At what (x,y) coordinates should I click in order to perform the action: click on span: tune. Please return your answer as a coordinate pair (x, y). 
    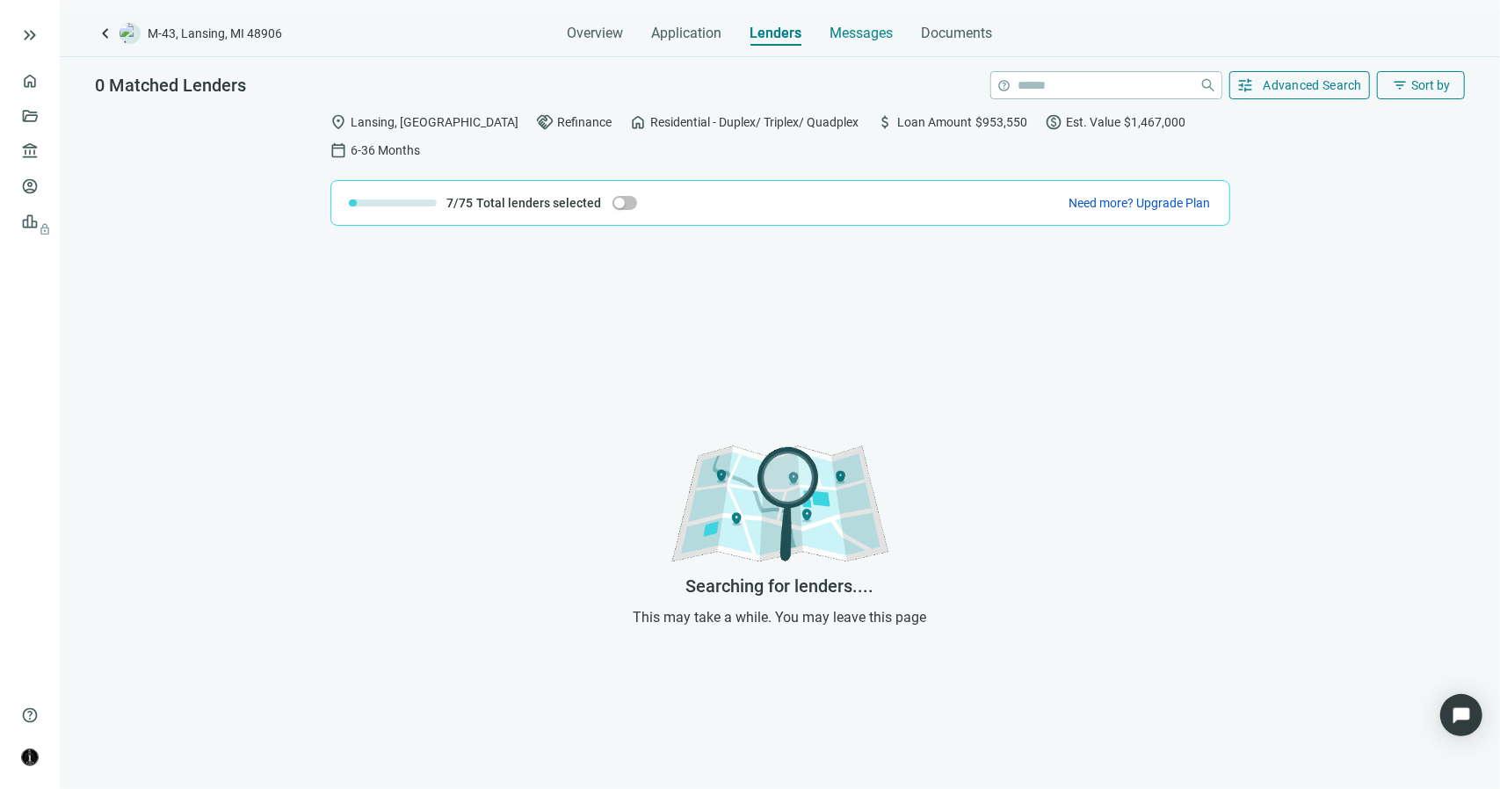
    Looking at the image, I should click on (1246, 85).